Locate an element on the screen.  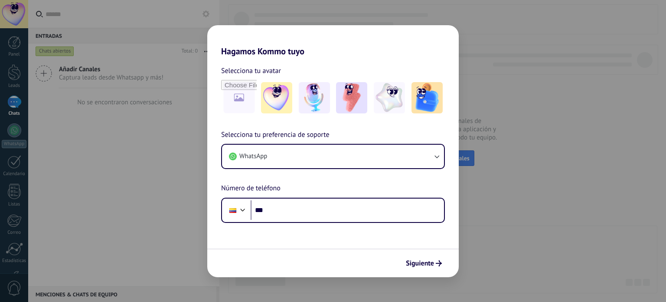
span: Selecciona tu avatar is located at coordinates (251, 71).